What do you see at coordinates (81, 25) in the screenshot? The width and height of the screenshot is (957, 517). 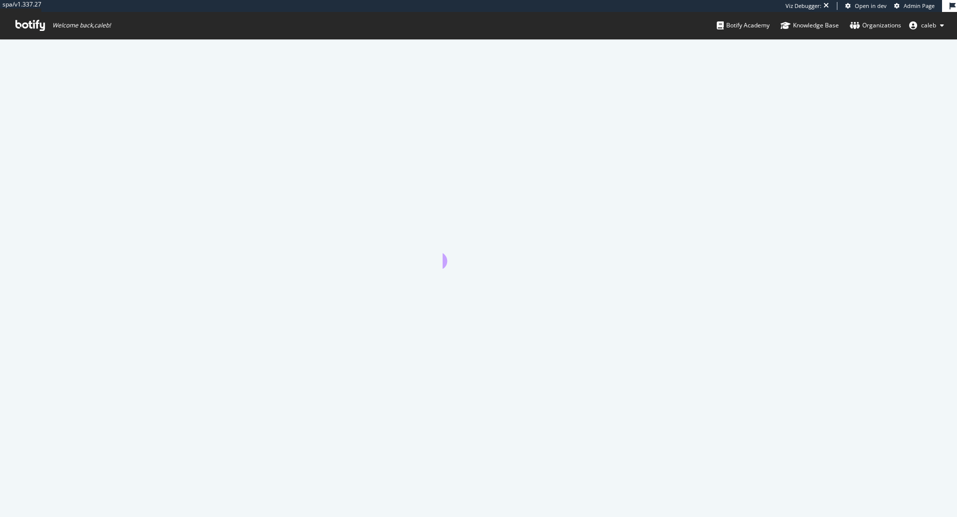 I see `span: Welcome back, caleb !` at bounding box center [81, 25].